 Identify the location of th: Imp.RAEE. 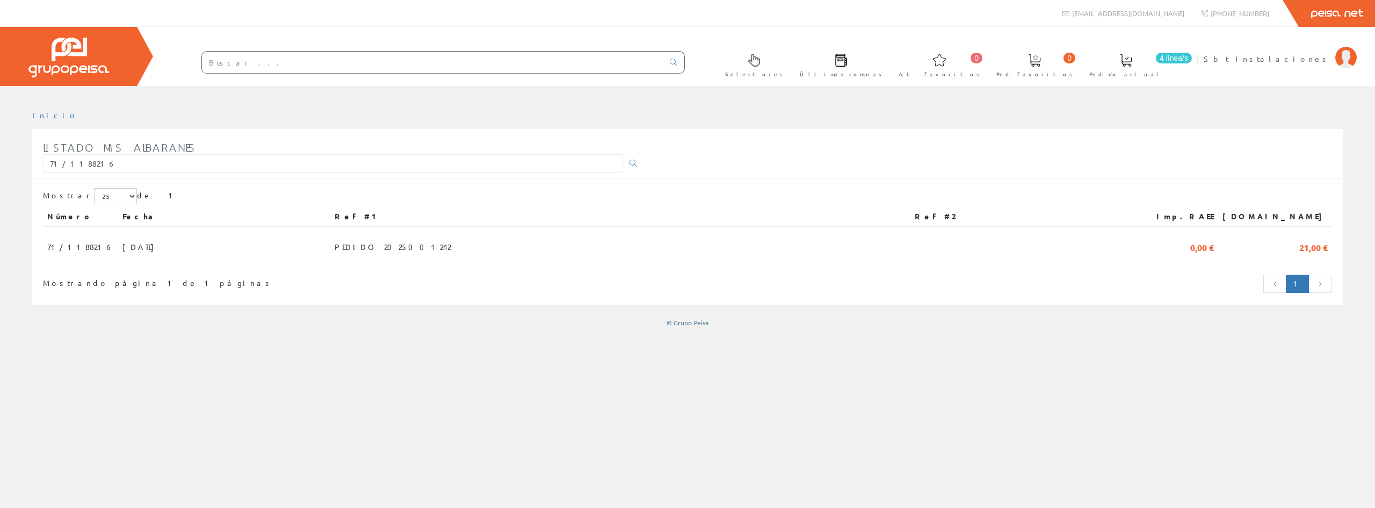
(1178, 216).